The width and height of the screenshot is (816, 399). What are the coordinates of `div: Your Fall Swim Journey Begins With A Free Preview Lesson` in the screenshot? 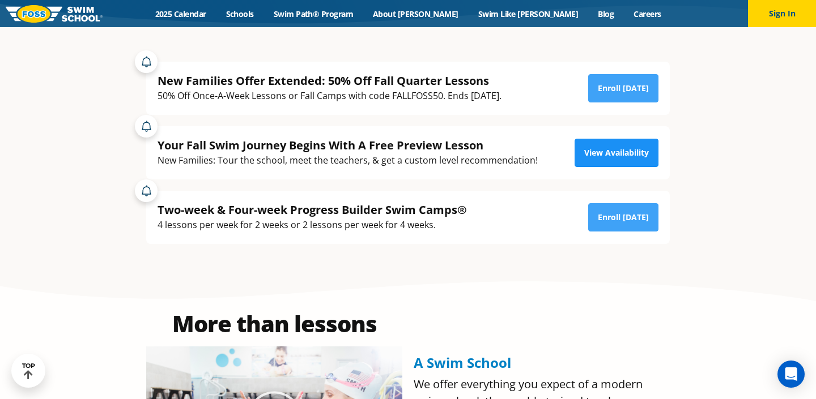 It's located at (347, 145).